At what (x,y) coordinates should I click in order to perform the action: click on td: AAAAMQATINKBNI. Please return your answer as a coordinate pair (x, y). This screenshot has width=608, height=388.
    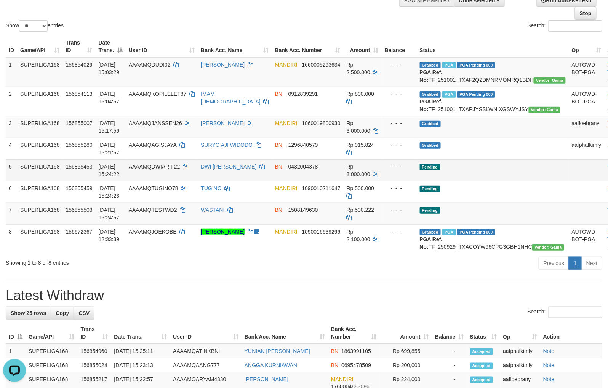
    Looking at the image, I should click on (206, 351).